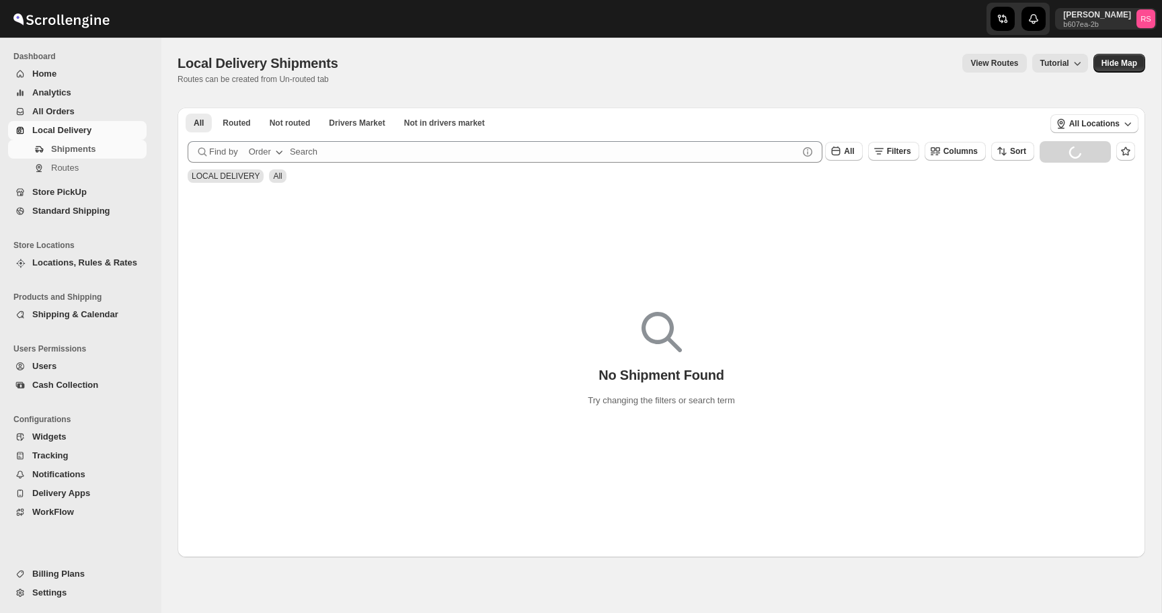 The width and height of the screenshot is (1162, 613). I want to click on span: Sort, so click(1018, 151).